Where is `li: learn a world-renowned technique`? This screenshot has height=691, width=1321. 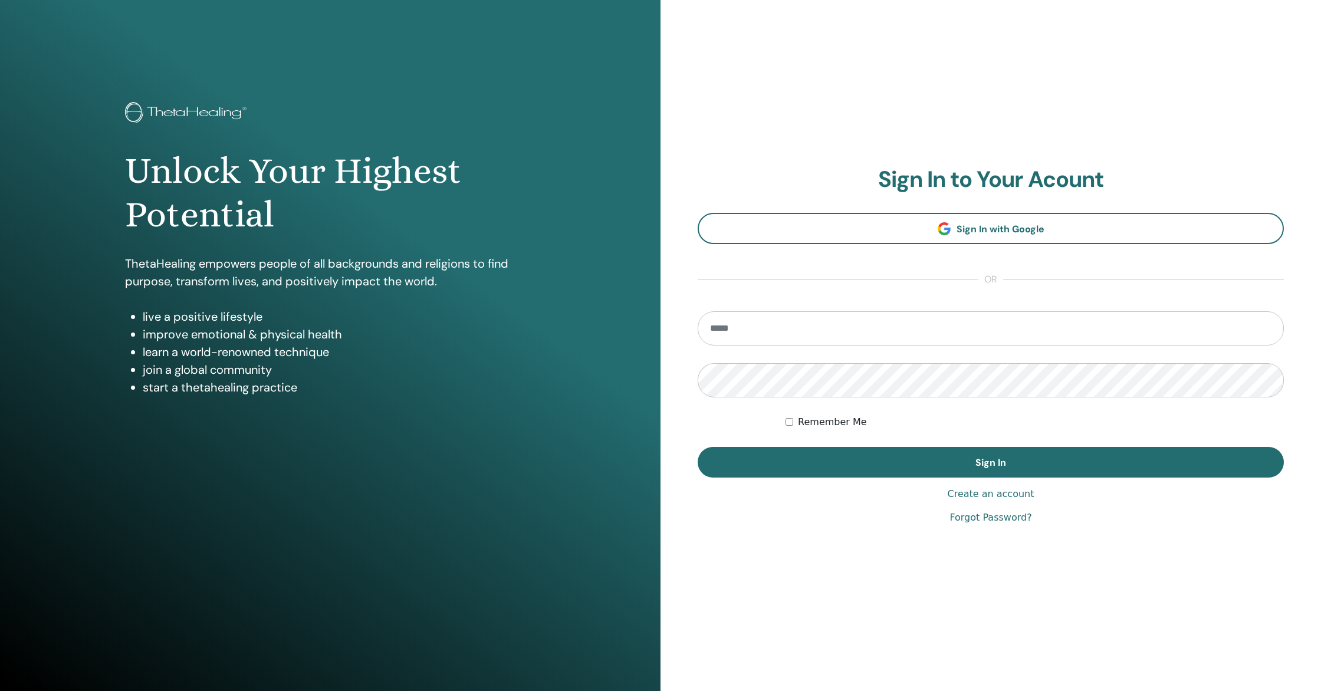 li: learn a world-renowned technique is located at coordinates (339, 352).